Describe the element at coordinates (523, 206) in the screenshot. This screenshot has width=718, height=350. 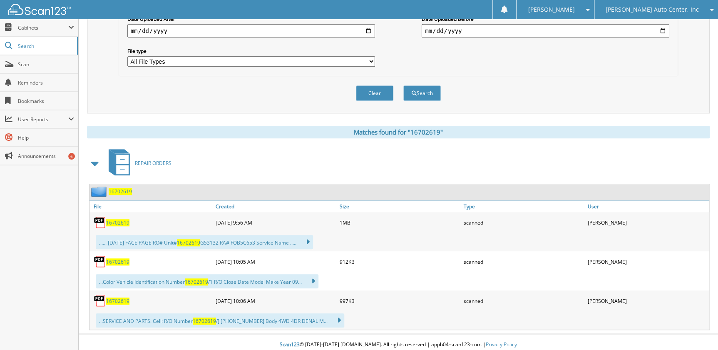
I see `a: Type` at that location.